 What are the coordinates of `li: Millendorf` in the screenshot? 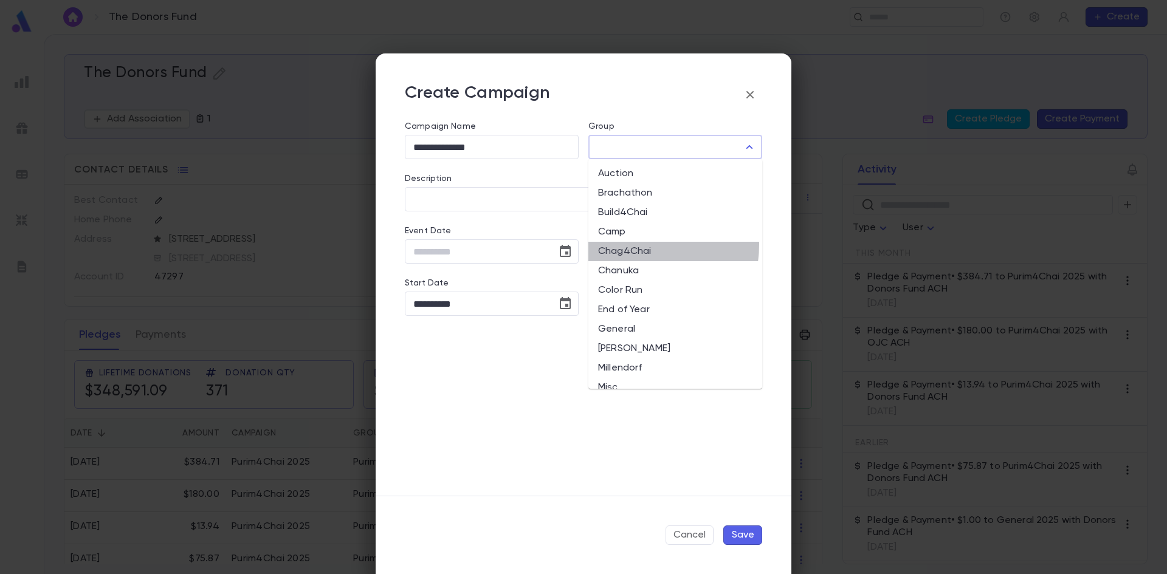 It's located at (675, 368).